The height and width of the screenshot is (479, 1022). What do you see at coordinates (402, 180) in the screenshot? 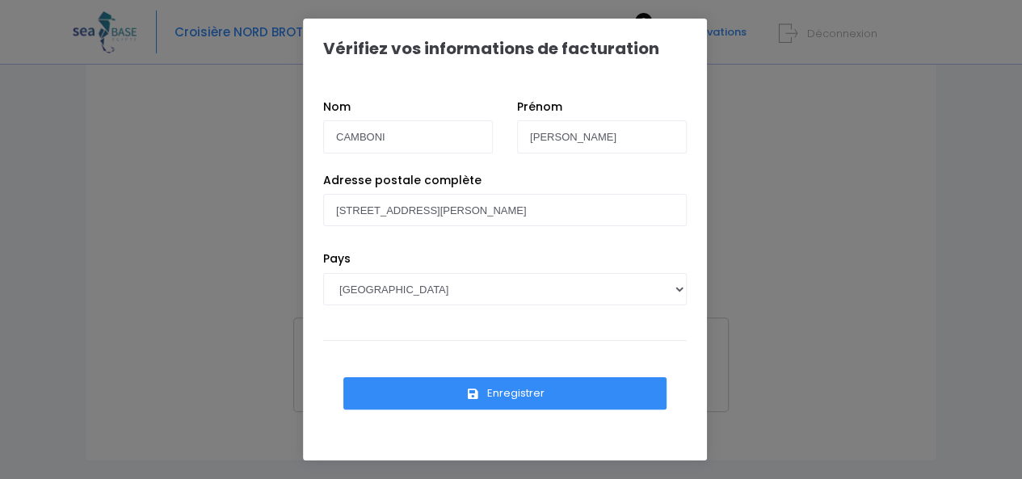
I see `label: Adresse postale complète` at bounding box center [402, 180].